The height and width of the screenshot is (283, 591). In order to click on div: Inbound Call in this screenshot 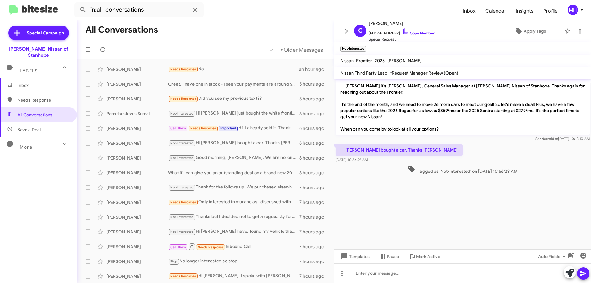, I will do `click(233, 246)`.